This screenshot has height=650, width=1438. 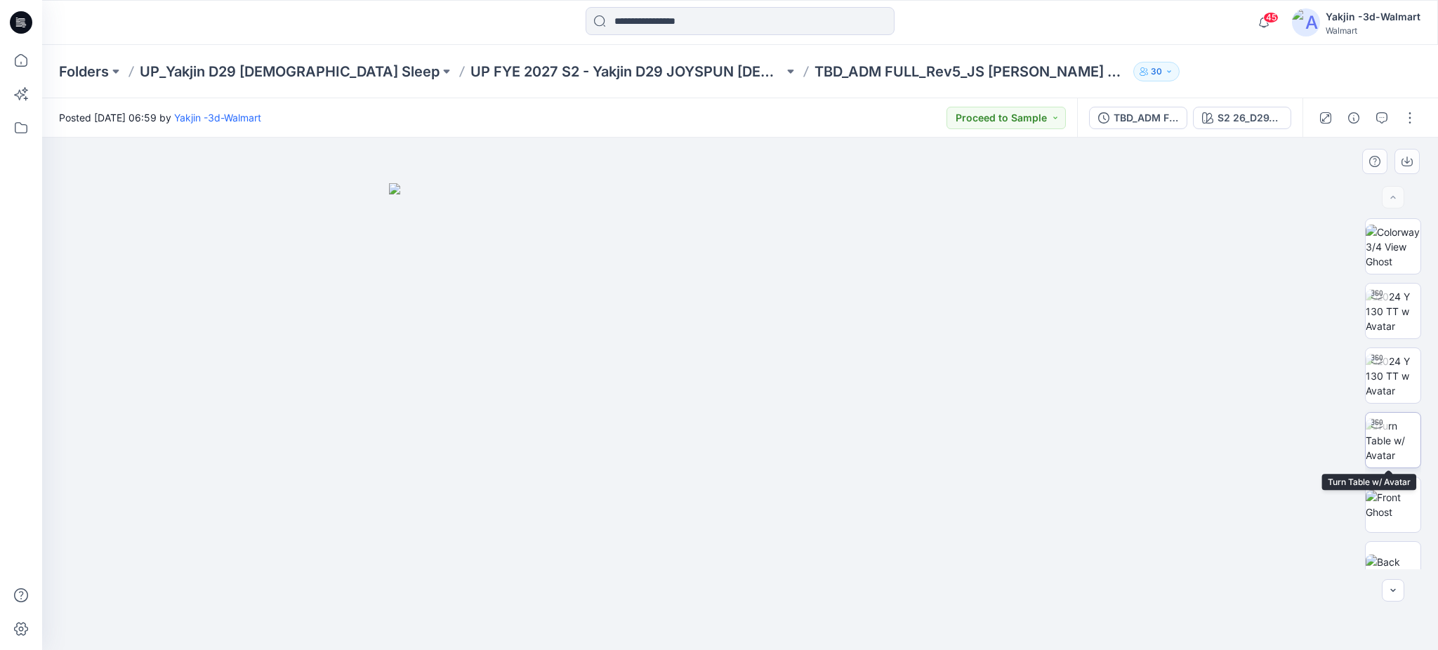 I want to click on div: Yakjin -3d-Walmart, so click(x=1372, y=17).